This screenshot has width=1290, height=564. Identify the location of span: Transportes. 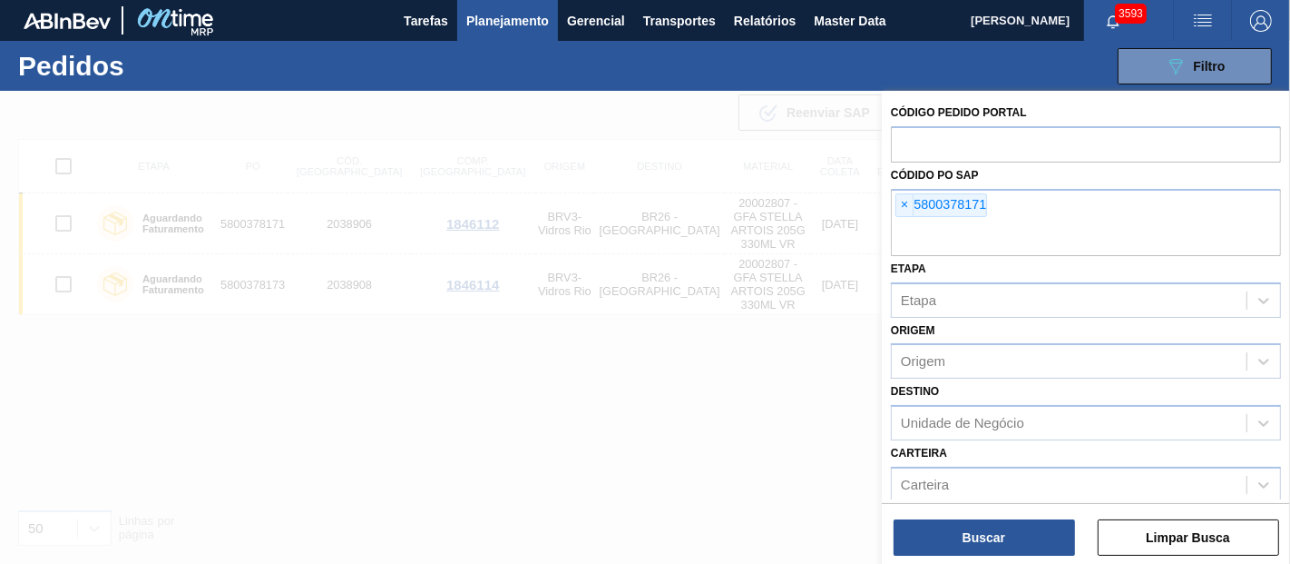
(680, 21).